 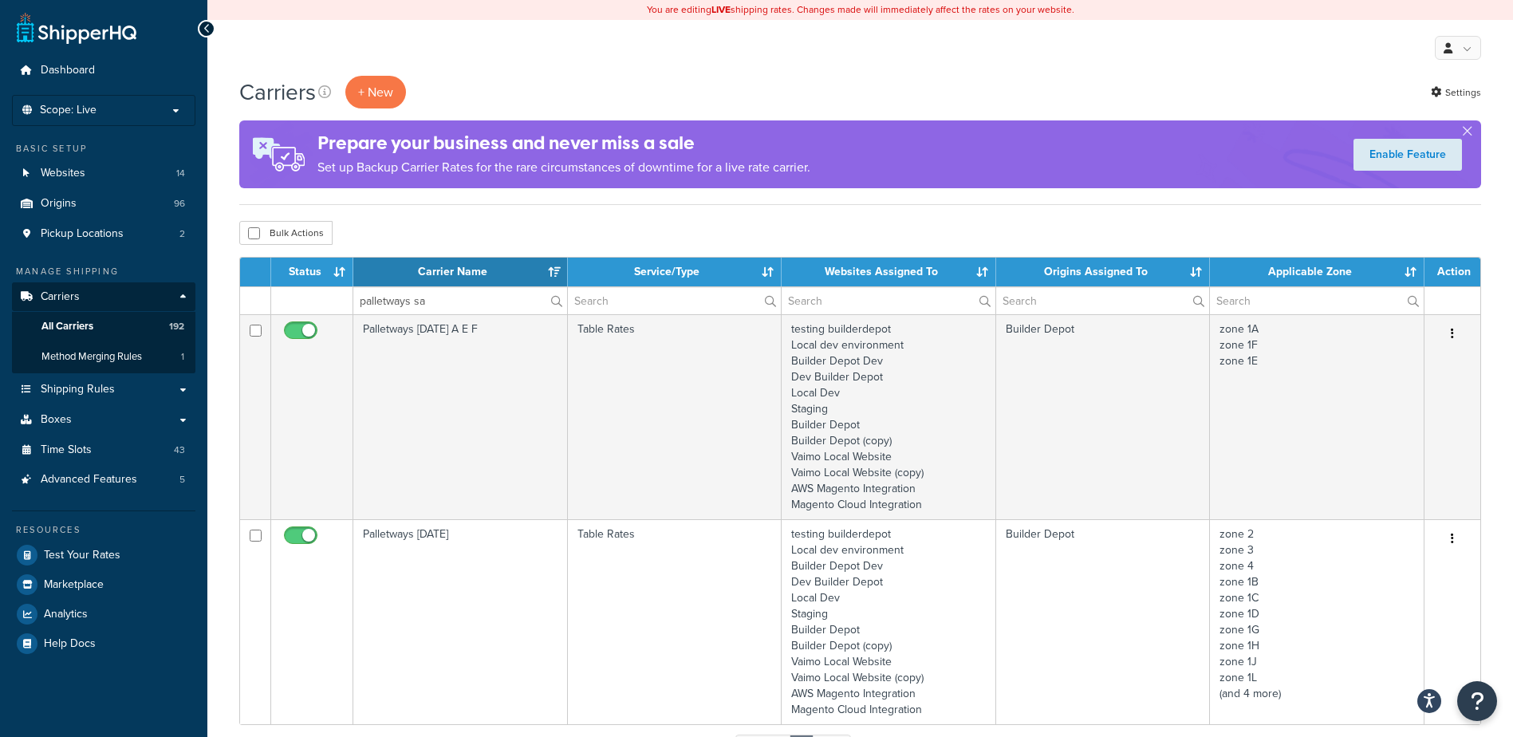 I want to click on li: Marketplace, so click(x=104, y=584).